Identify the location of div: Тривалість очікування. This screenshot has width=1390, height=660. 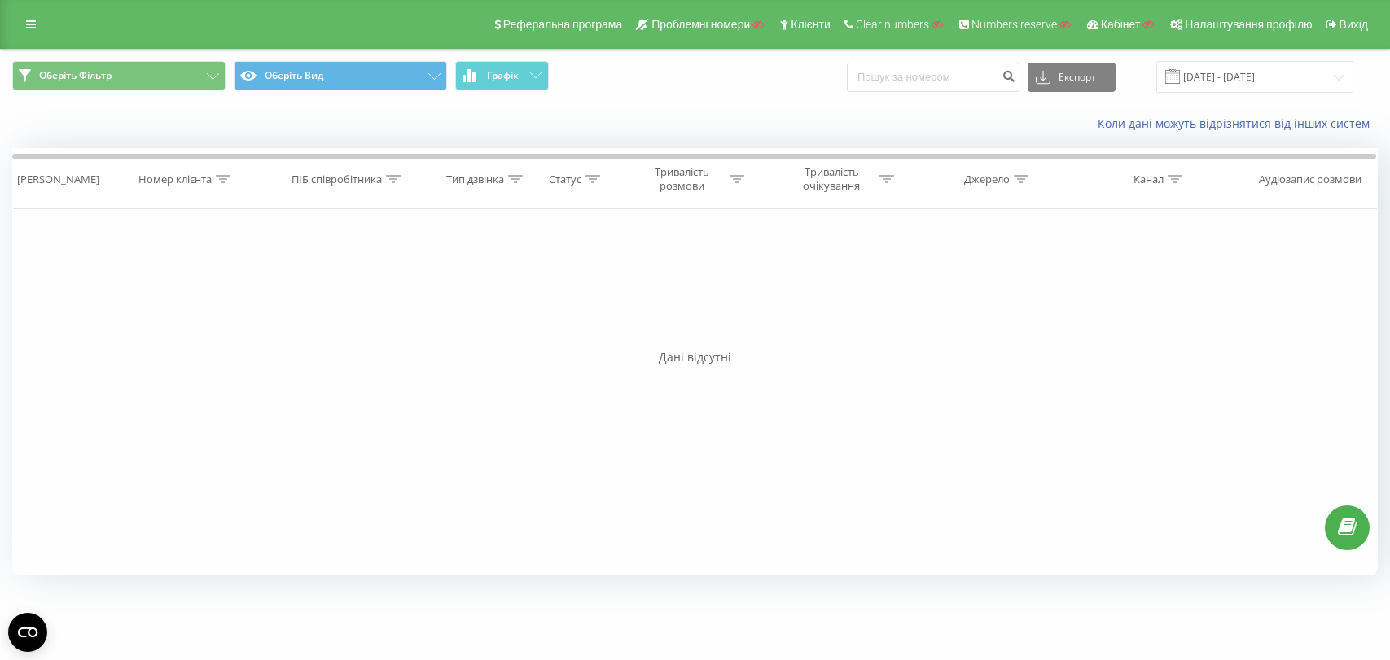
(831, 179).